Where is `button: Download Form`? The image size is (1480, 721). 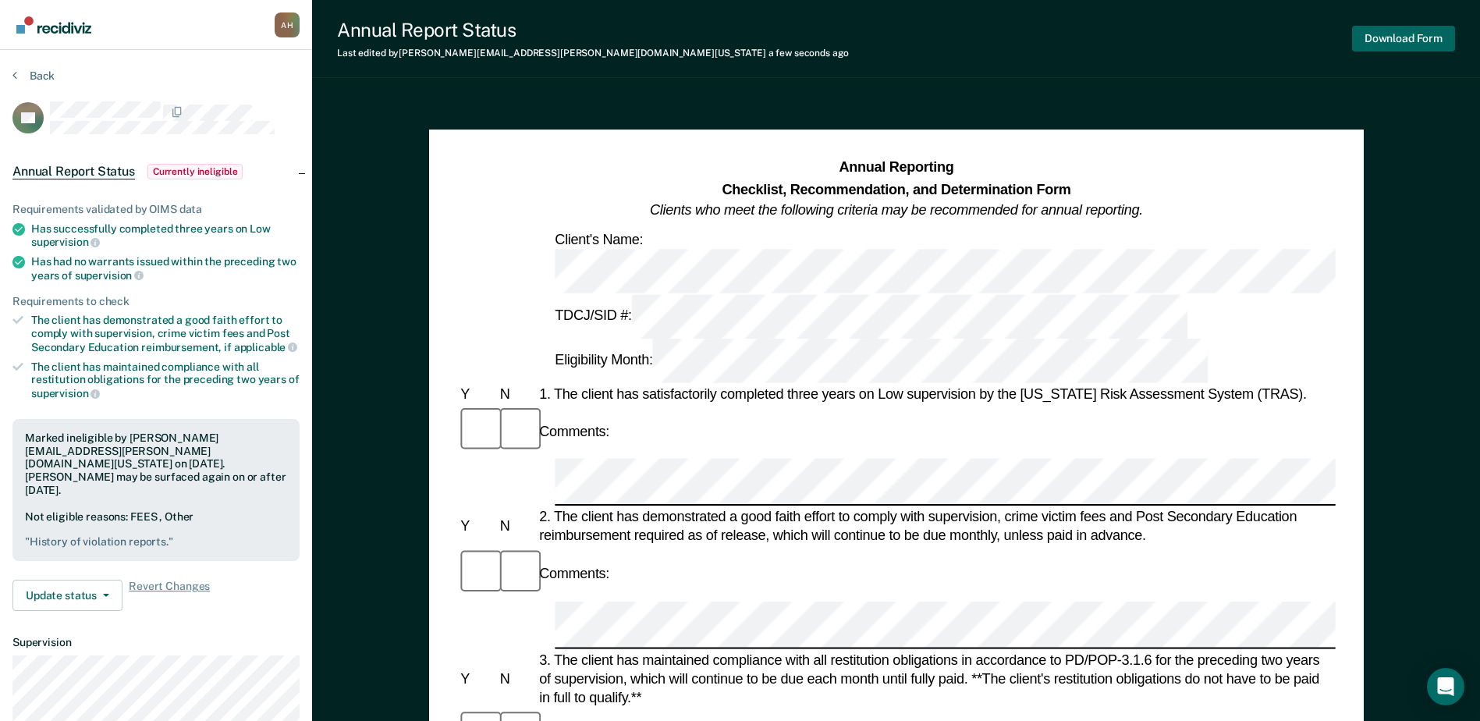
button: Download Form is located at coordinates (1404, 38).